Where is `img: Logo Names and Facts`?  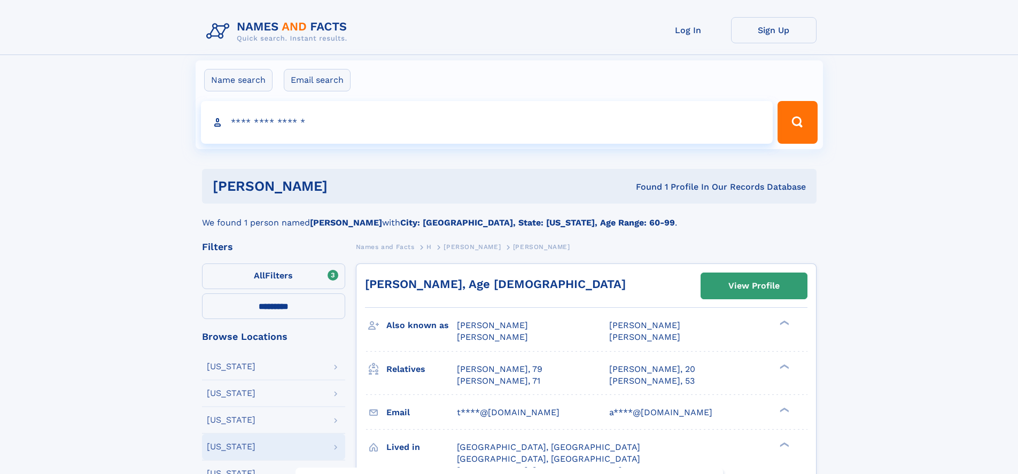
img: Logo Names and Facts is located at coordinates (279, 32).